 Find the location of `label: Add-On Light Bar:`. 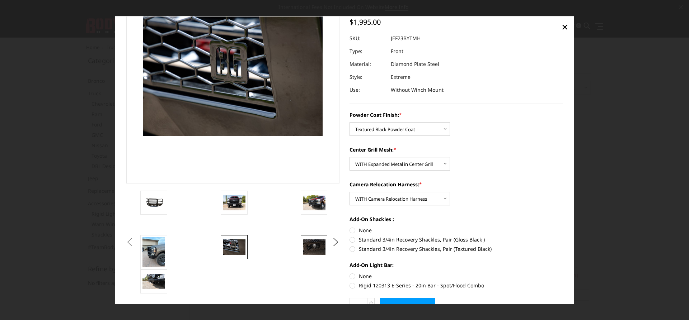

label: Add-On Light Bar: is located at coordinates (456, 265).